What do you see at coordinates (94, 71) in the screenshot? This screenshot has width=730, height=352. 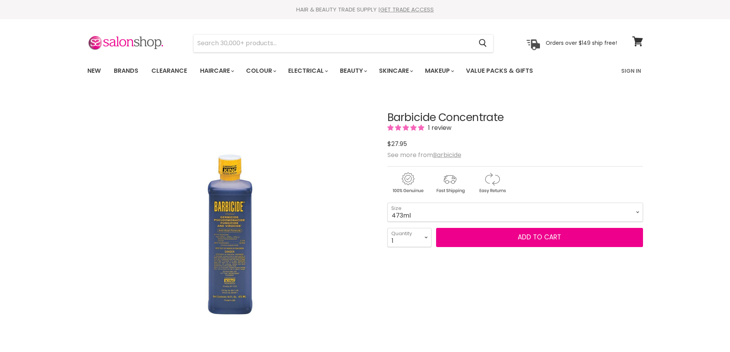 I see `a: New` at bounding box center [94, 71].